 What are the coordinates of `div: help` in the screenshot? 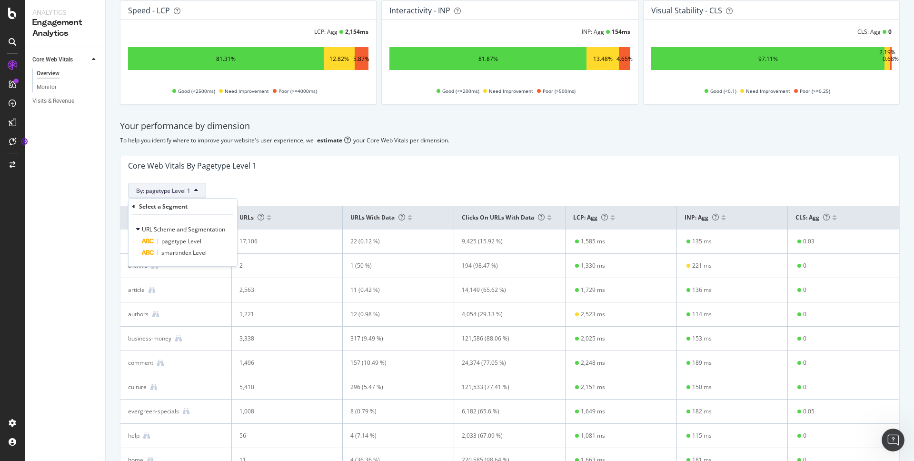 It's located at (134, 435).